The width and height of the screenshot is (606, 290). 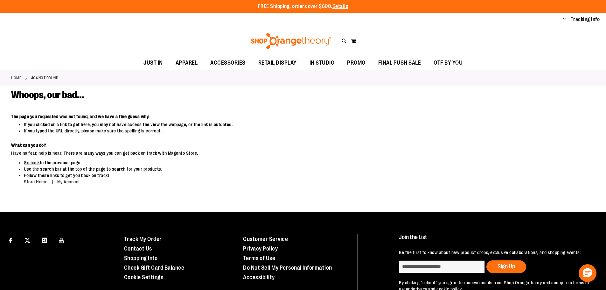 What do you see at coordinates (400, 63) in the screenshot?
I see `a: FINAL PUSH SALE` at bounding box center [400, 63].